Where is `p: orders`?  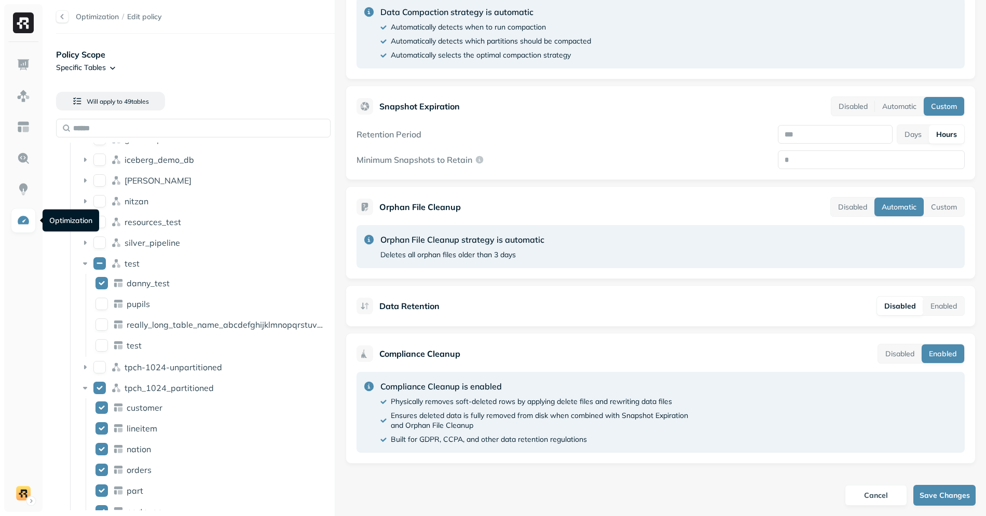
p: orders is located at coordinates (139, 470).